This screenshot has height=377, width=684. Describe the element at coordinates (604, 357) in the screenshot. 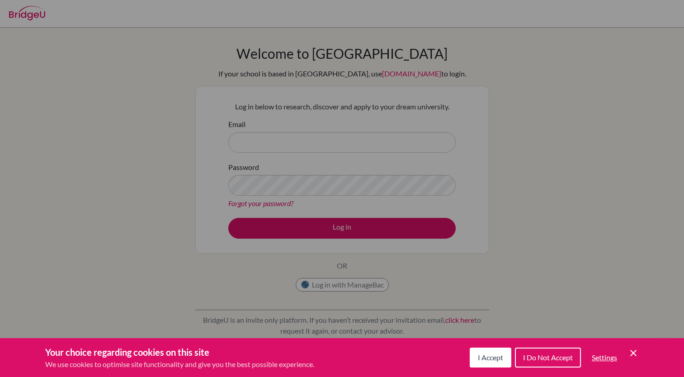

I see `span: Settings` at that location.